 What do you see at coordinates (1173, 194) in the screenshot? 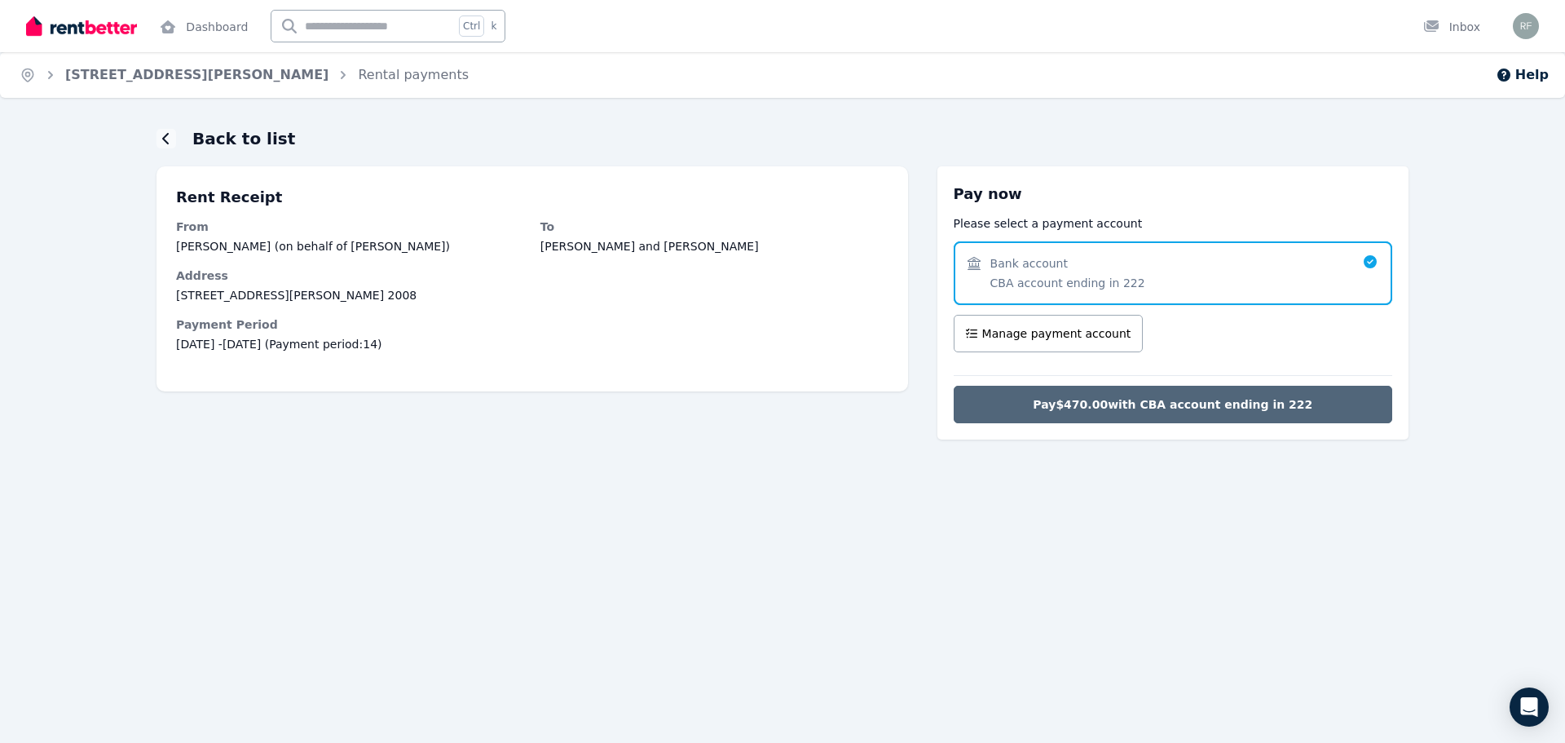
I see `h3: Pay now` at bounding box center [1173, 194].